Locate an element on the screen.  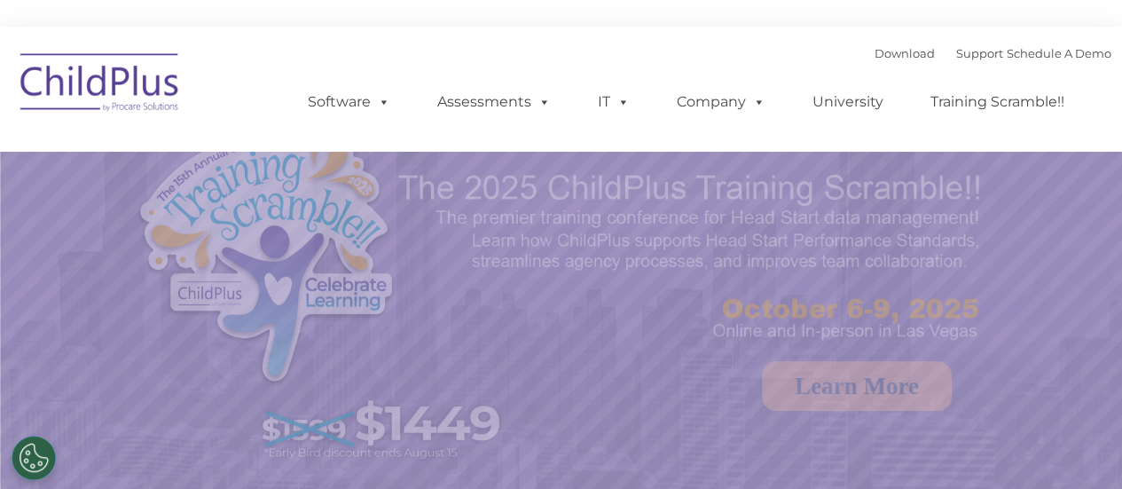
a: Download is located at coordinates (904, 53).